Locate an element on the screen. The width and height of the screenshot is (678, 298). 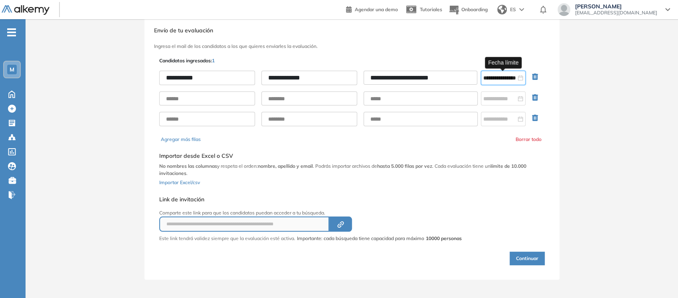
img: world is located at coordinates (502, 10).